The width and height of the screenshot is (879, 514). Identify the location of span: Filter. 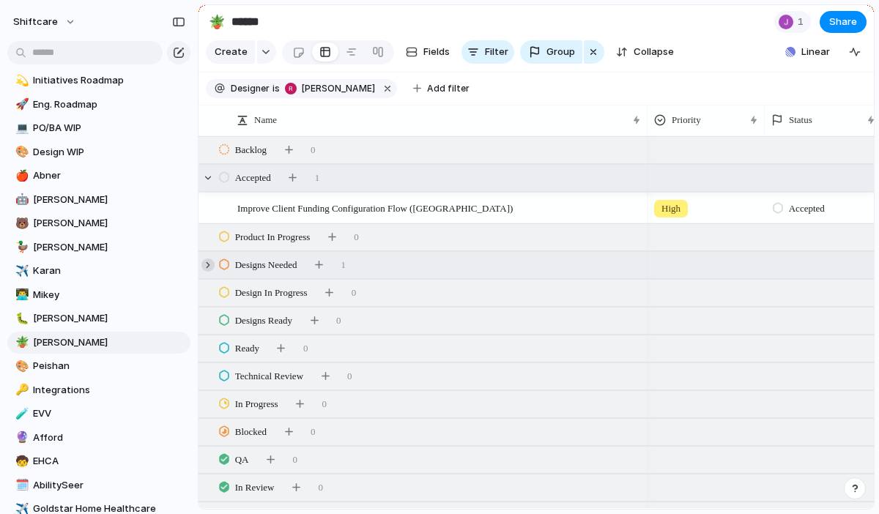
(497, 52).